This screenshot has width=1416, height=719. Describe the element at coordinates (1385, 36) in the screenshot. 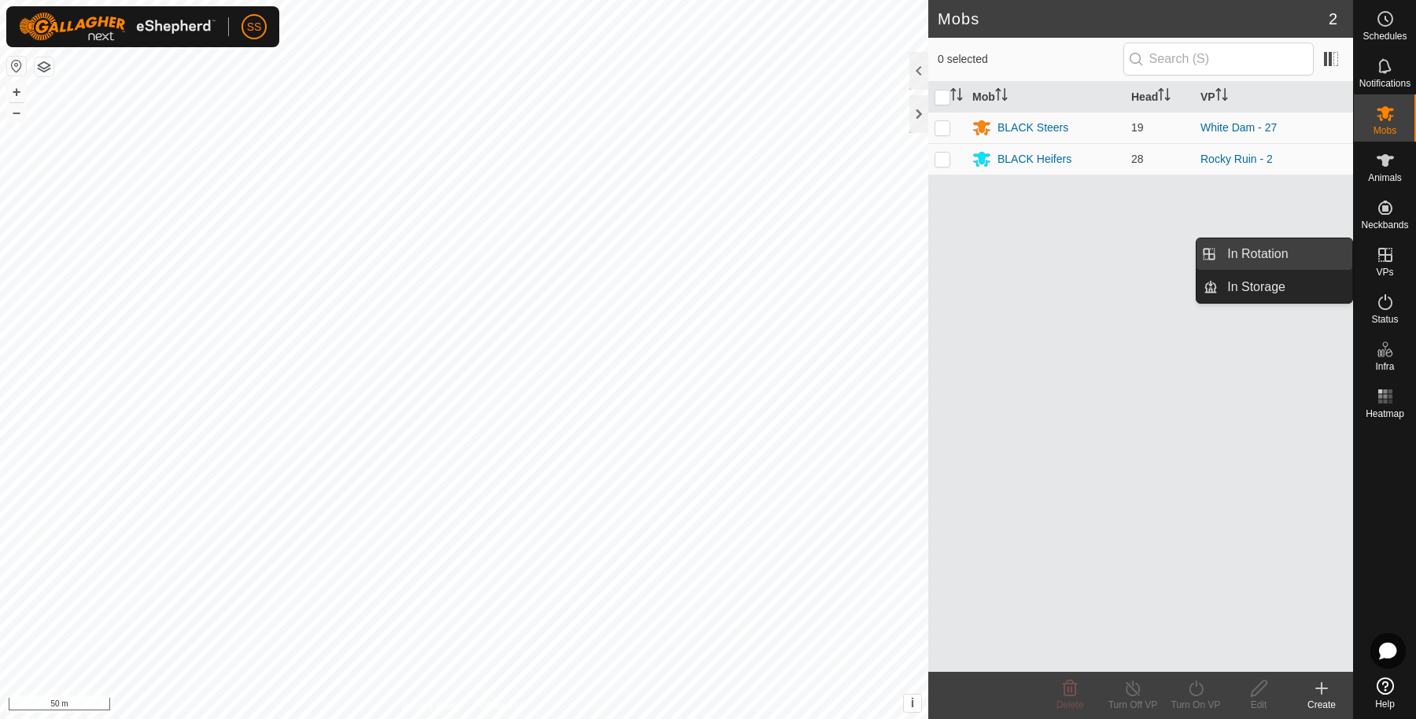

I see `span: Schedules` at that location.